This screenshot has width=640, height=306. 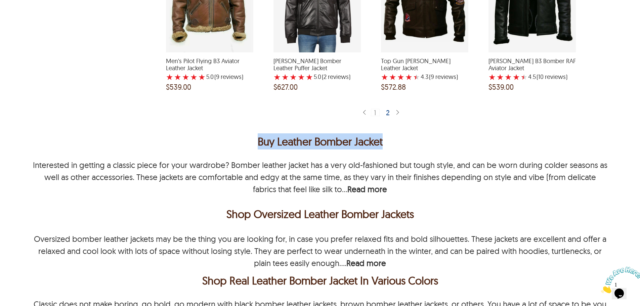 What do you see at coordinates (317, 71) in the screenshot?
I see `a: Owen Bomber Leather Puffer Jacket with a 5 Star Rating 2 Product Review and a price of $627.00` at bounding box center [317, 71].